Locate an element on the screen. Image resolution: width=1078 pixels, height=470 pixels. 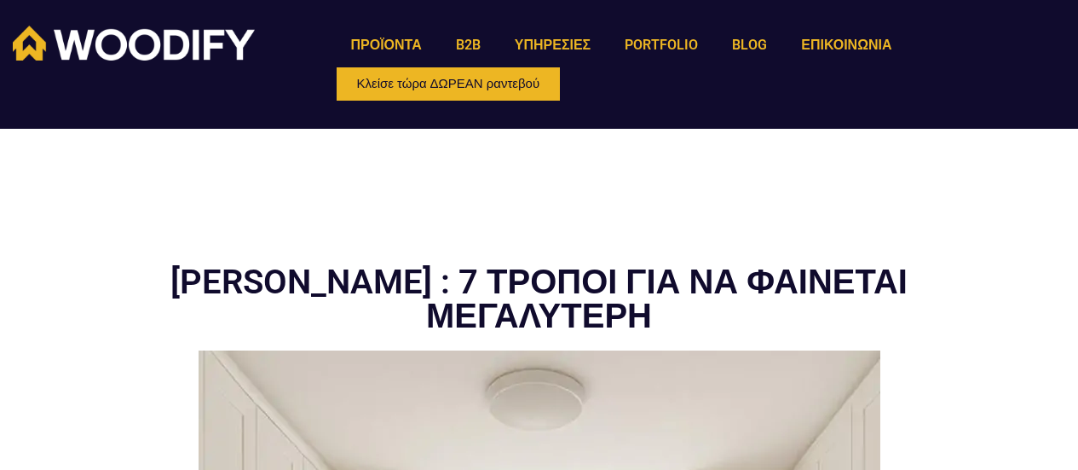
span: Κλείσε τώρα ΔΩΡΕΑΝ ραντεβού is located at coordinates (448, 84).